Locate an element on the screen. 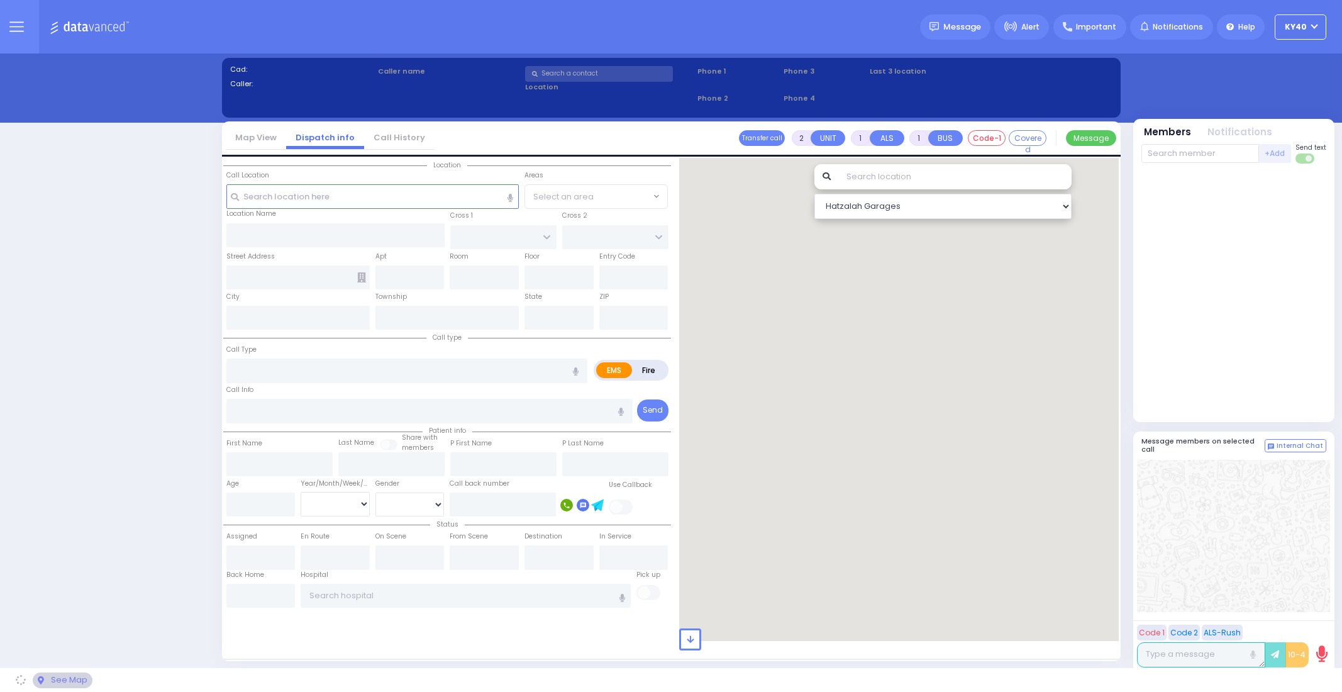  span: Location is located at coordinates (447, 165).